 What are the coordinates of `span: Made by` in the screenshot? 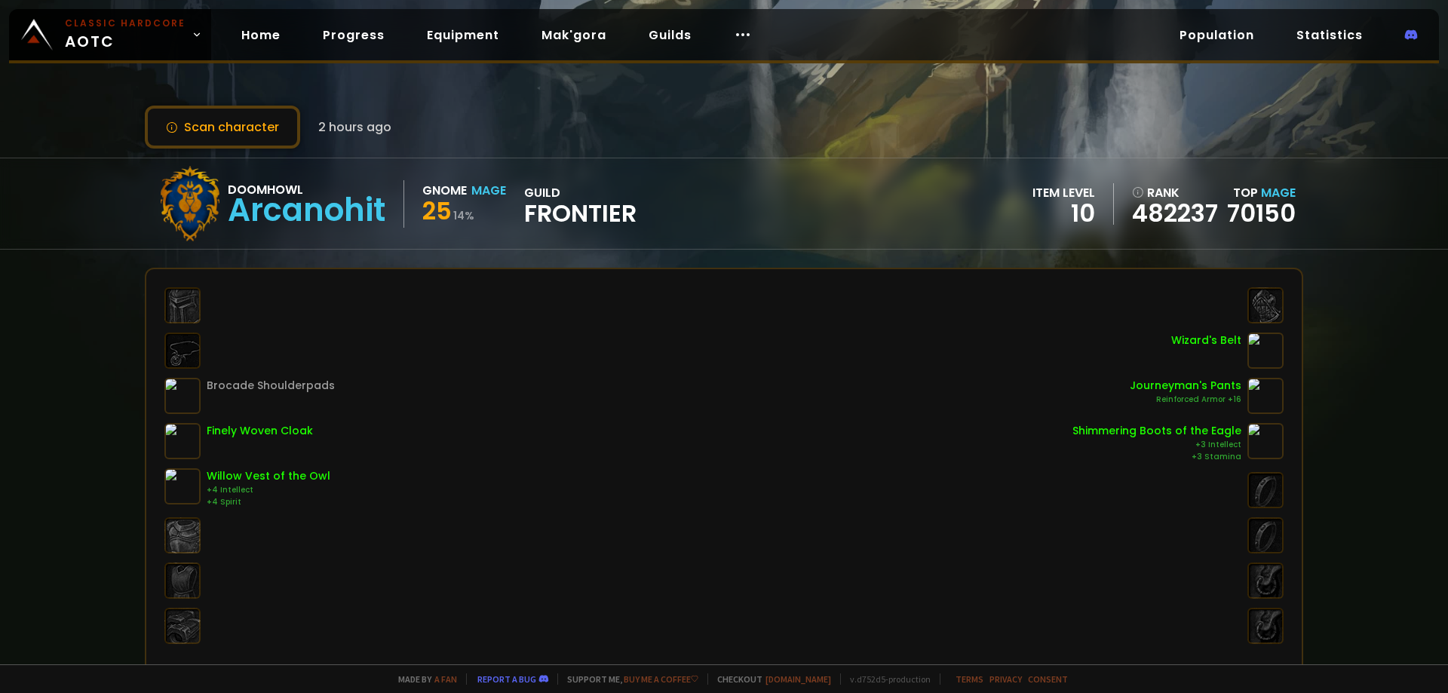 It's located at (423, 679).